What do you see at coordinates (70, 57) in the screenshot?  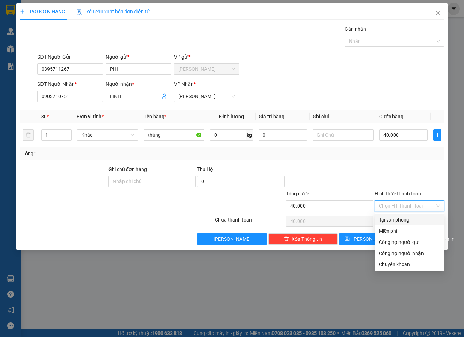 I see `div: SĐT Người Gửi` at bounding box center [70, 57].